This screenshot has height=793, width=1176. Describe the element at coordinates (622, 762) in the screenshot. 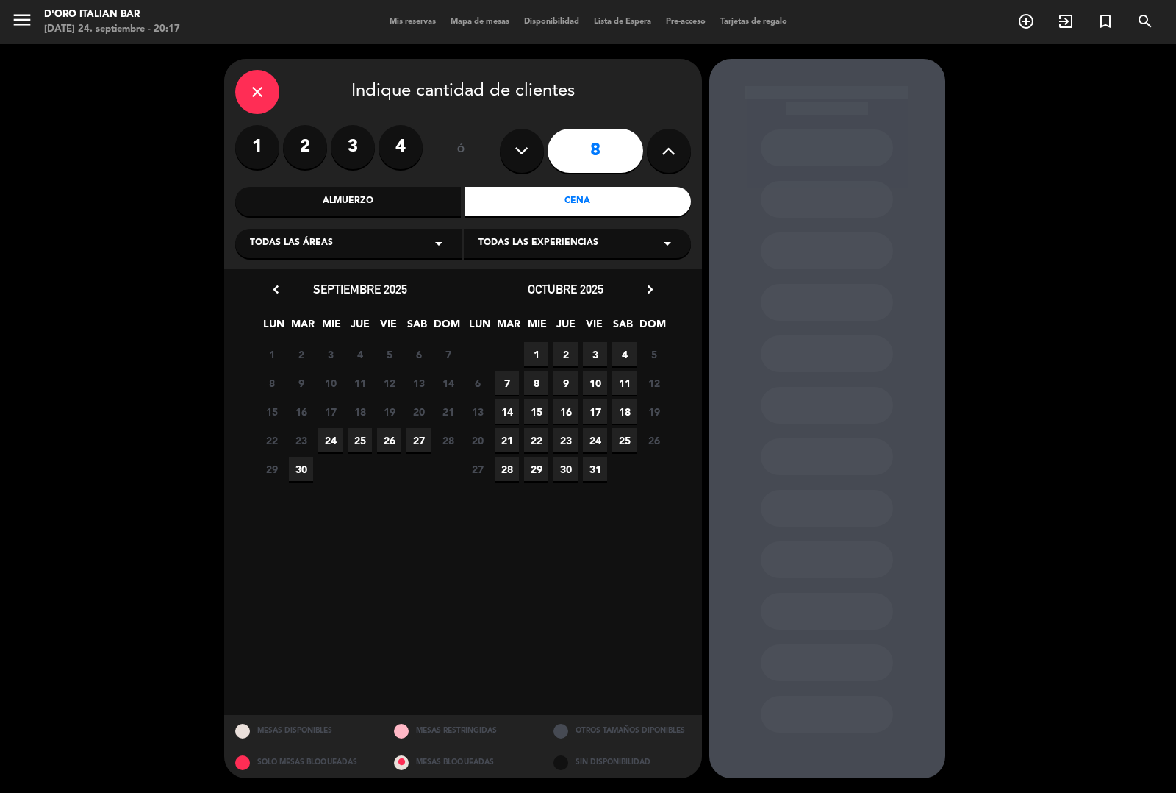

I see `div: SIN DISPONIBILIDAD` at that location.